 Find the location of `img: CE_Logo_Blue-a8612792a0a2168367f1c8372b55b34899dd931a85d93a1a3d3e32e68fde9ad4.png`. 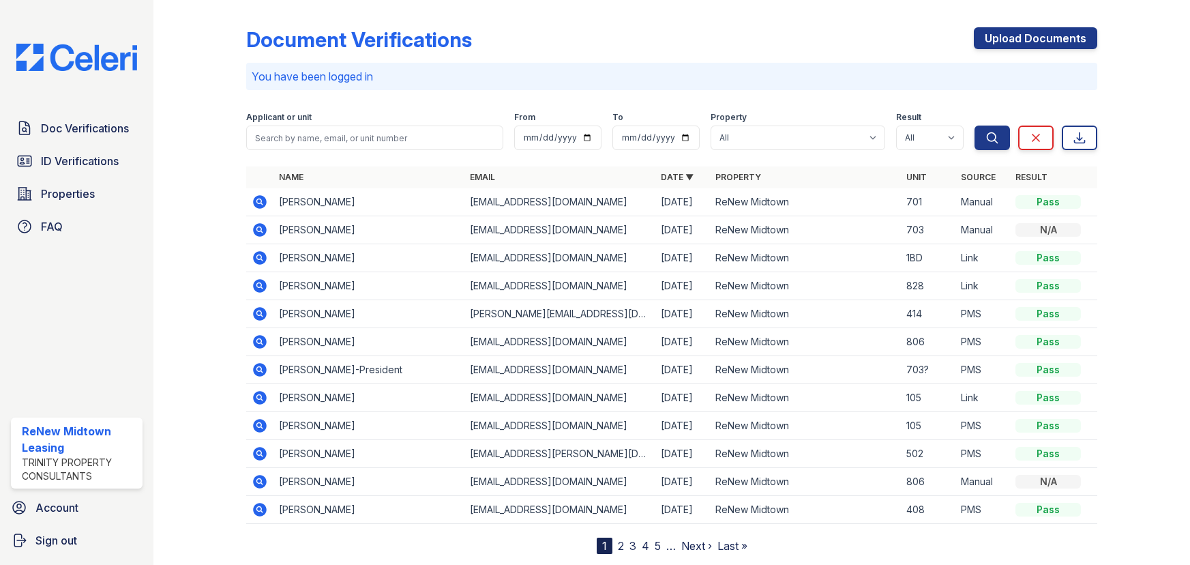

img: CE_Logo_Blue-a8612792a0a2168367f1c8372b55b34899dd931a85d93a1a3d3e32e68fde9ad4.png is located at coordinates (76, 57).